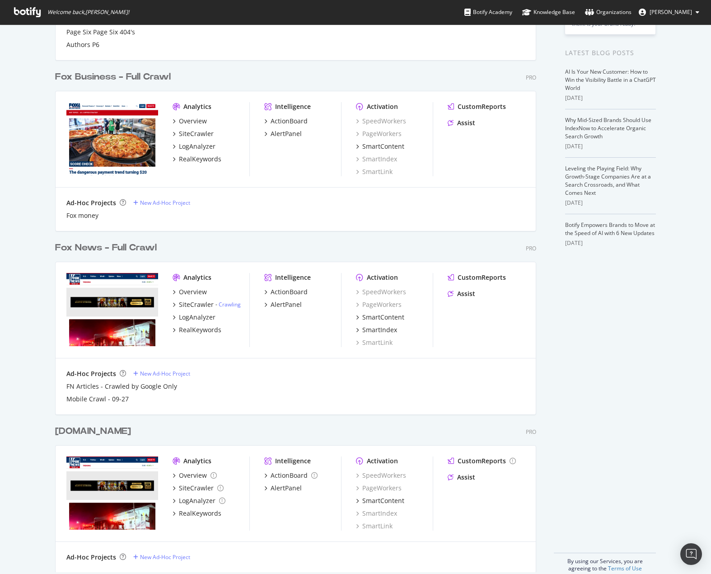 This screenshot has height=574, width=711. What do you see at coordinates (82, 216) in the screenshot?
I see `a: Fox money` at bounding box center [82, 216].